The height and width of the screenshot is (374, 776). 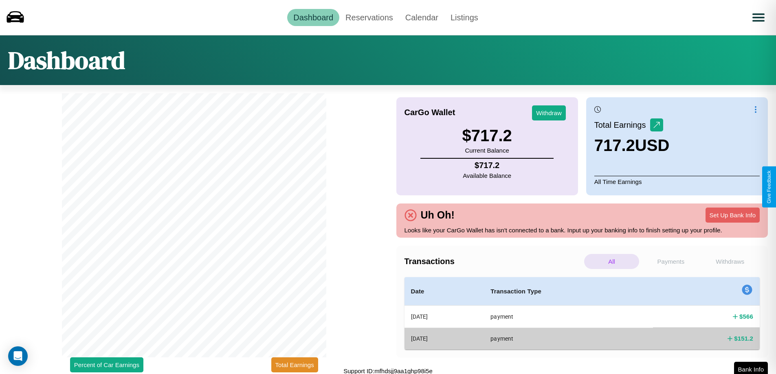 What do you see at coordinates (759, 18) in the screenshot?
I see `button: Open menu` at bounding box center [759, 18].